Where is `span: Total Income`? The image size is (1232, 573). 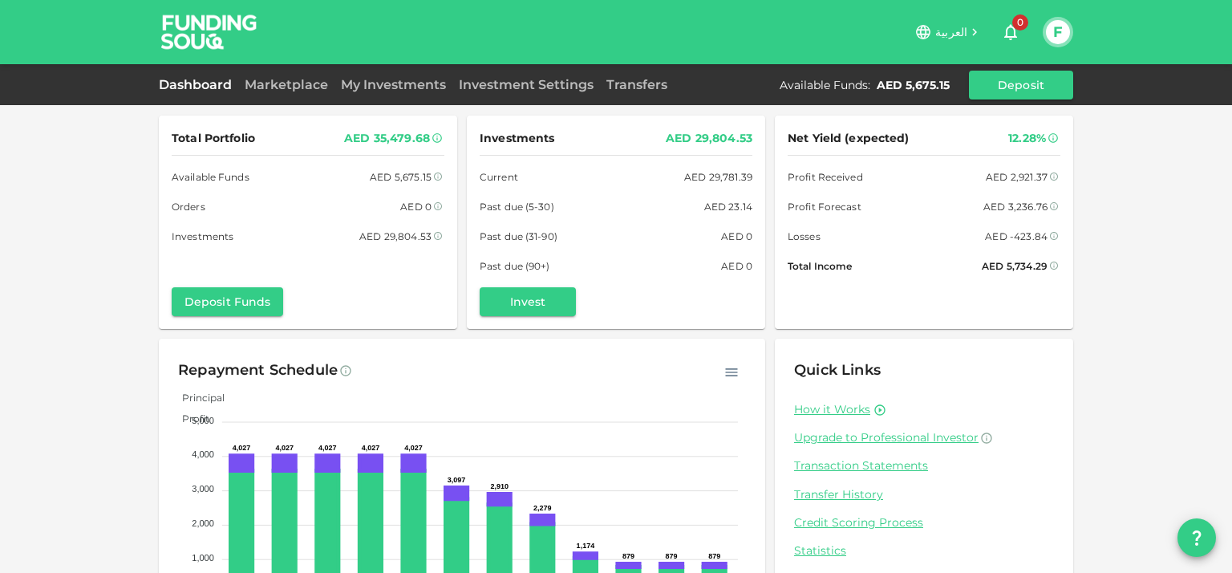
span: Total Income is located at coordinates (820, 265).